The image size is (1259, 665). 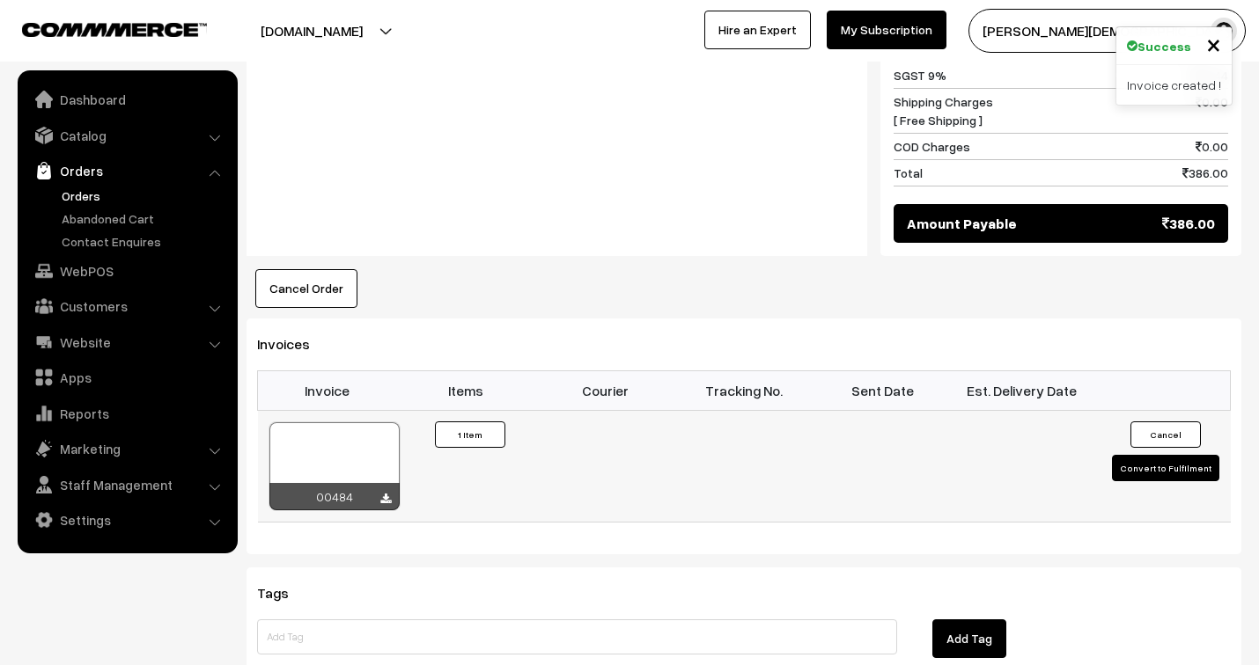 What do you see at coordinates (114, 29) in the screenshot?
I see `img: COMMMERCE` at bounding box center [114, 29].